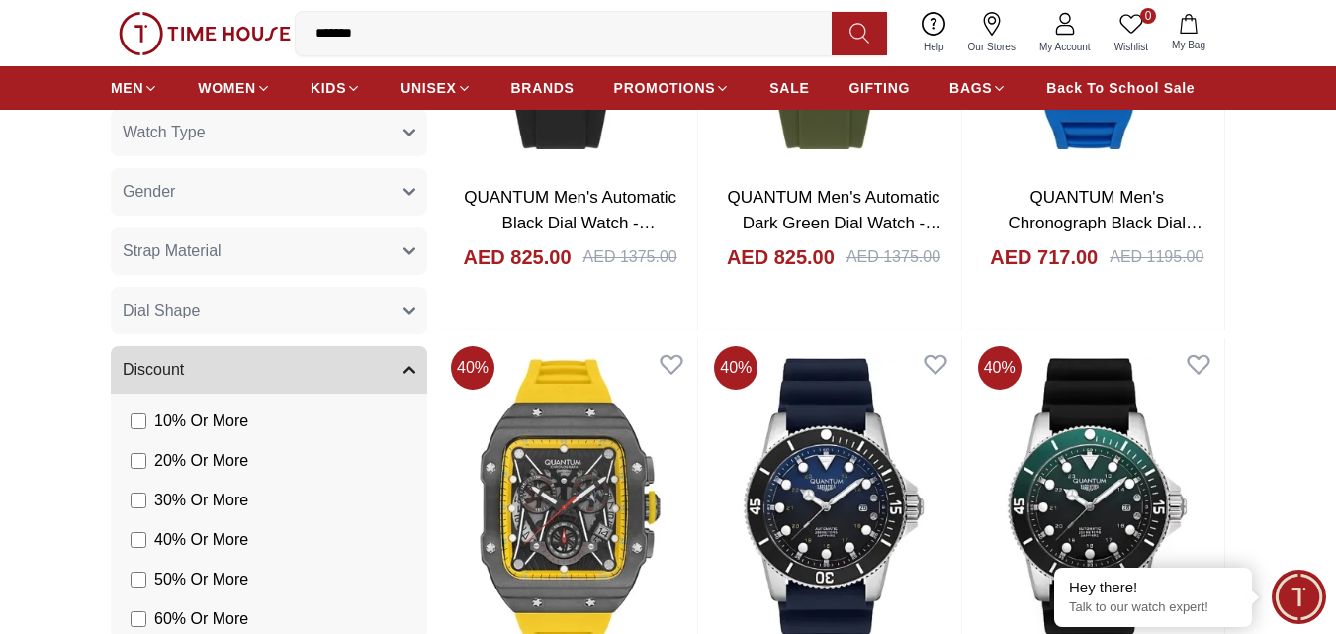  What do you see at coordinates (934, 33) in the screenshot?
I see `a: Help` at bounding box center [934, 33].